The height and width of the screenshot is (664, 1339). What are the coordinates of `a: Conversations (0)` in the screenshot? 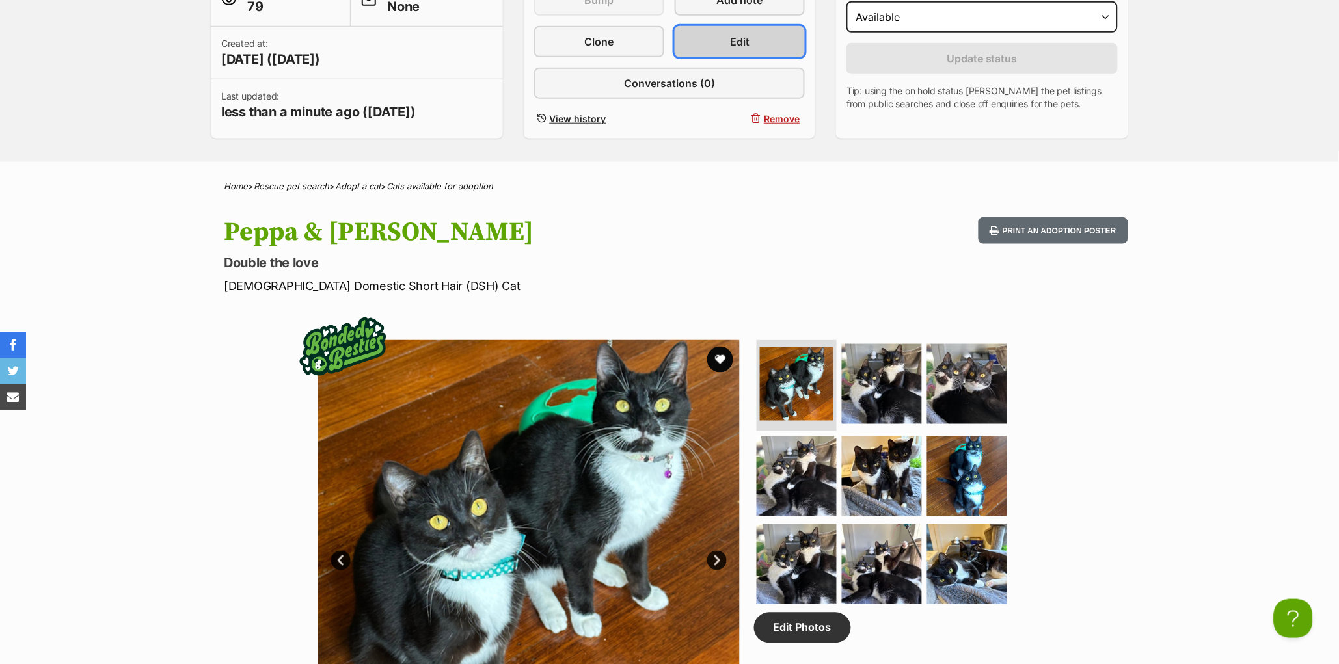 It's located at (669, 83).